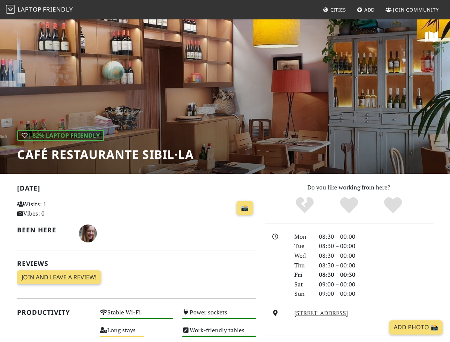 This screenshot has height=342, width=450. What do you see at coordinates (416, 10) in the screenshot?
I see `span: Join Community` at bounding box center [416, 10].